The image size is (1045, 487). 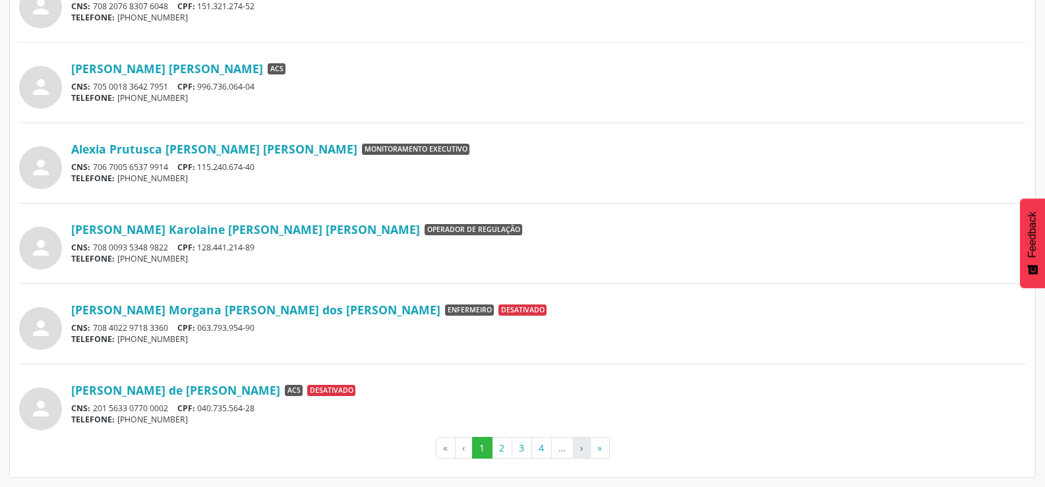 What do you see at coordinates (549, 328) in the screenshot?
I see `div: 708 4022 9718 3360 063.793.954-90` at bounding box center [549, 328].